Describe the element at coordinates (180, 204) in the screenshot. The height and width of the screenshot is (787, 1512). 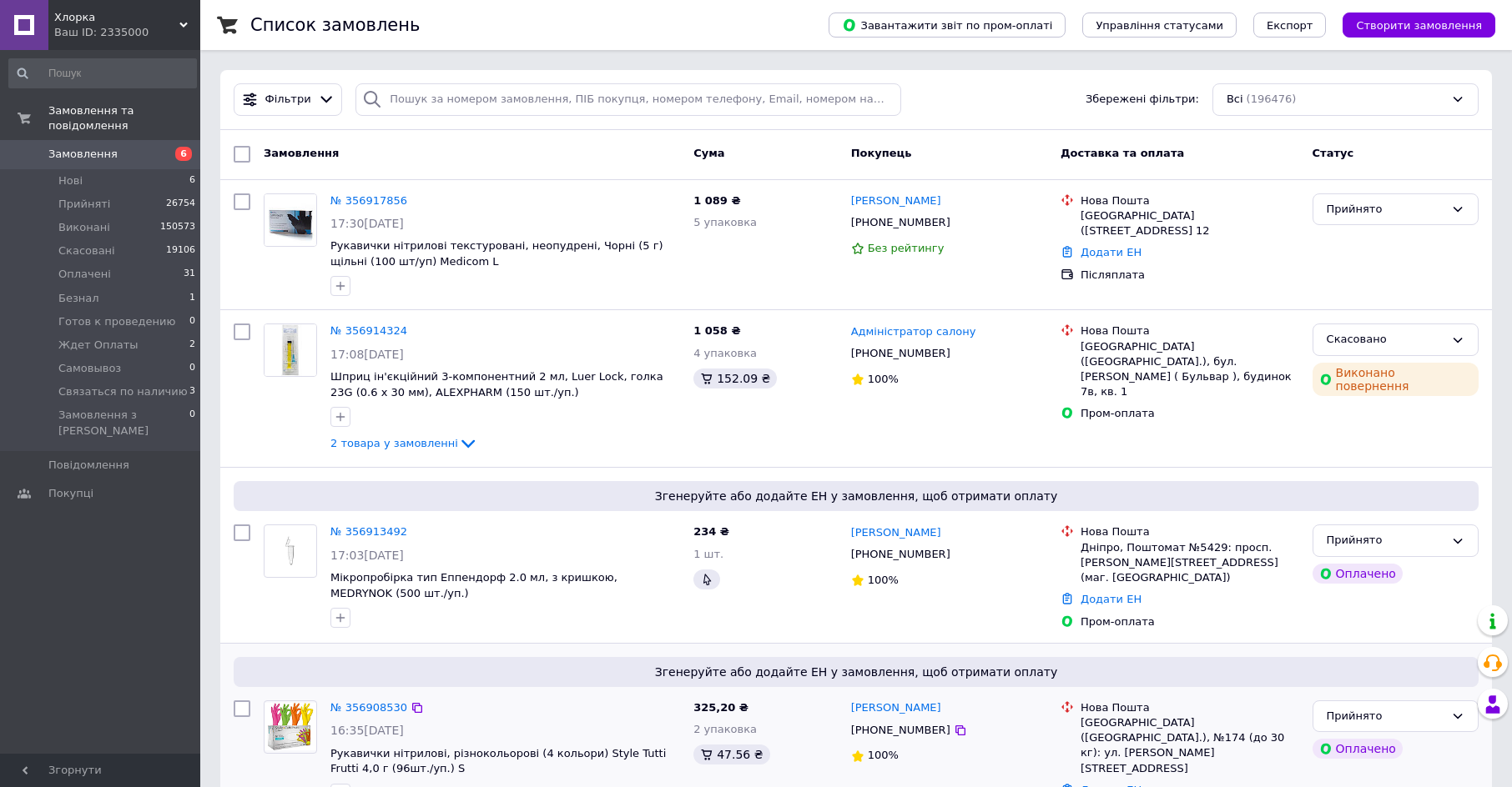
I see `span: 26754` at that location.